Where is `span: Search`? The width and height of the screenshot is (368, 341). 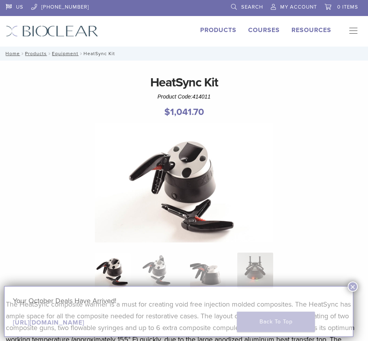
span: Search is located at coordinates (252, 7).